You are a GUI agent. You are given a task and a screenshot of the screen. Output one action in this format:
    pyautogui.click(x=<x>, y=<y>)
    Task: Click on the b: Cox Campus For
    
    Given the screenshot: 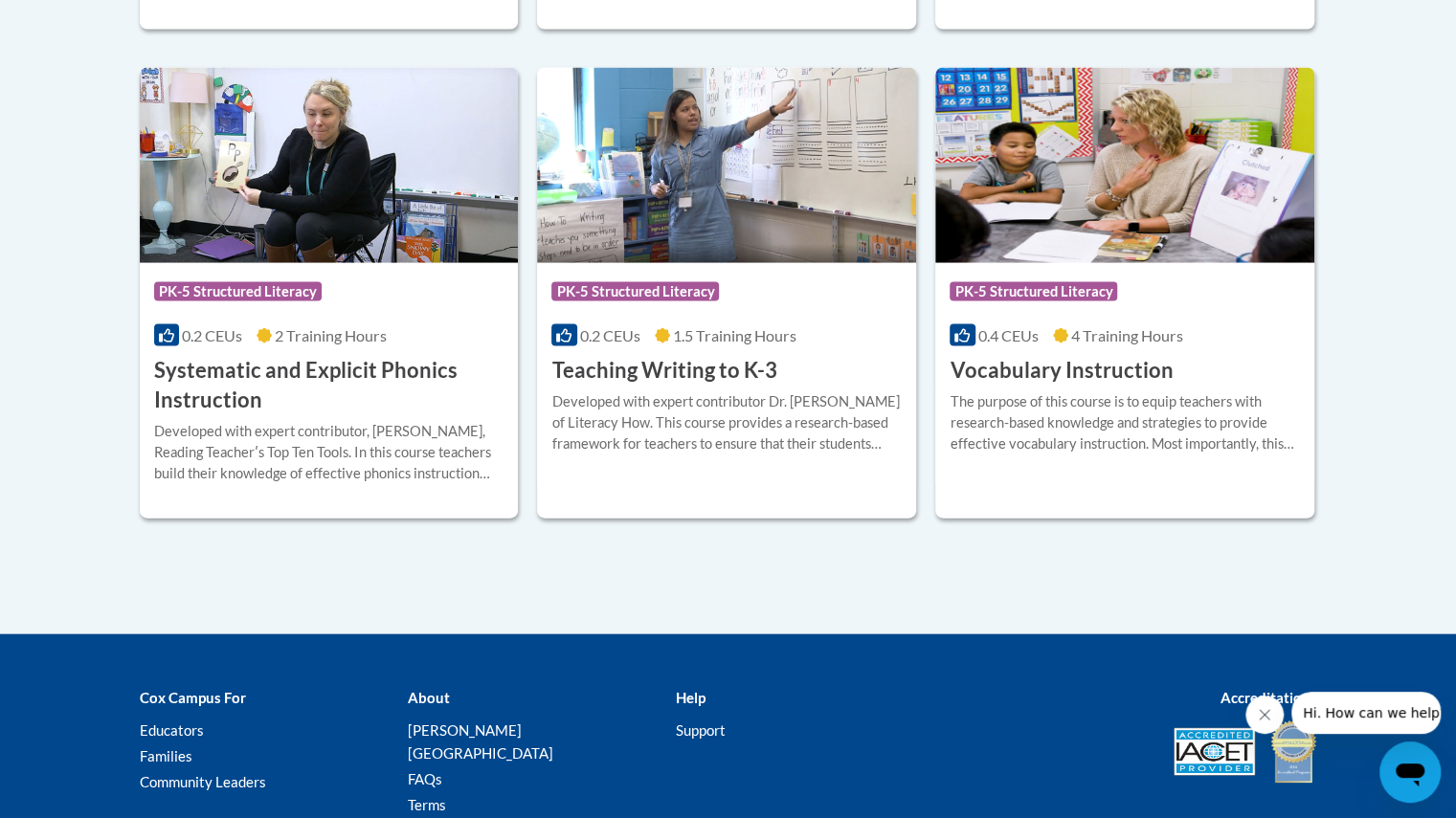 What is the action you would take?
    pyautogui.click(x=192, y=697)
    